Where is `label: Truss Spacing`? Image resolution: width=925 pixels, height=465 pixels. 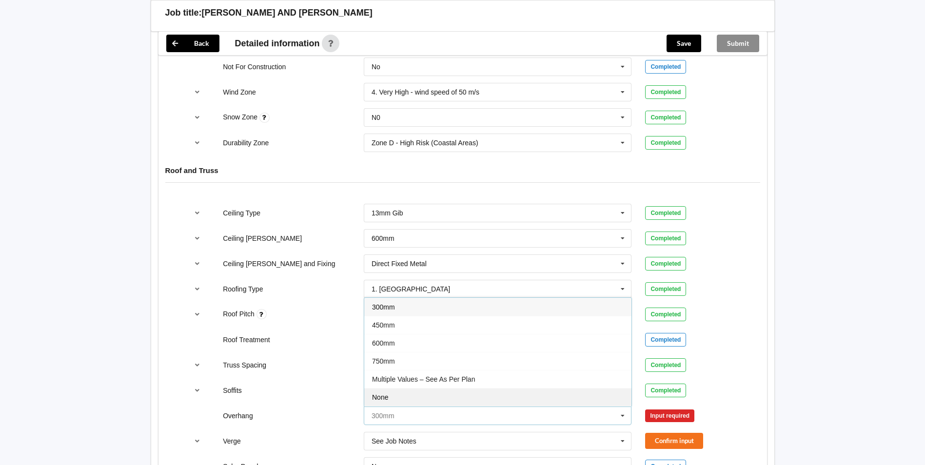 label: Truss Spacing is located at coordinates (244, 365).